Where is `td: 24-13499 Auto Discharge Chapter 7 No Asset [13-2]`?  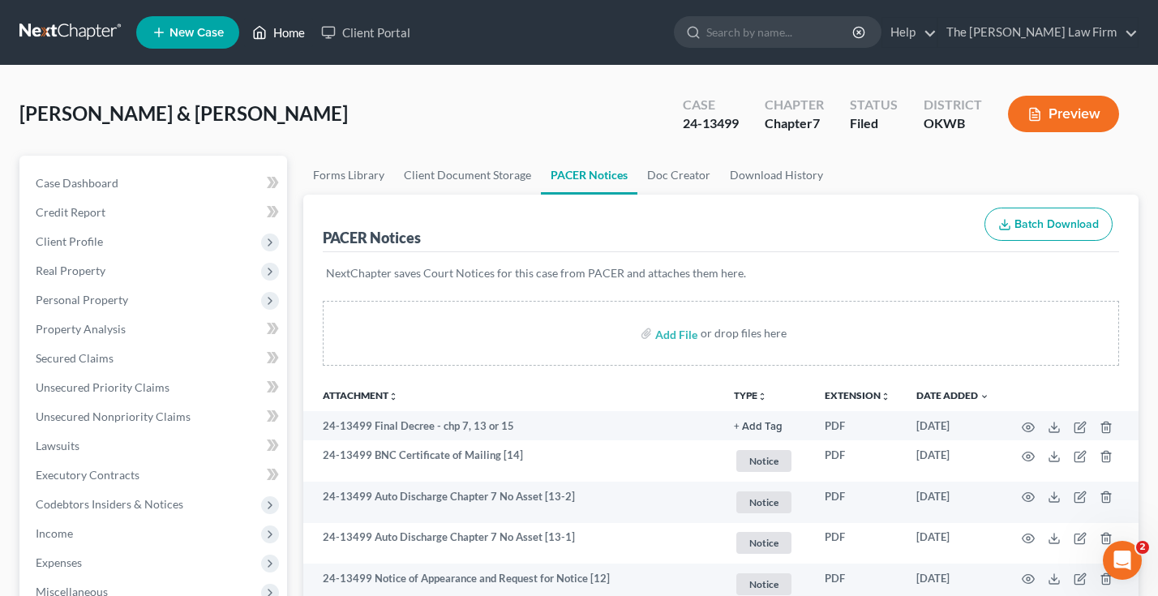 td: 24-13499 Auto Discharge Chapter 7 No Asset [13-2] is located at coordinates (512, 502).